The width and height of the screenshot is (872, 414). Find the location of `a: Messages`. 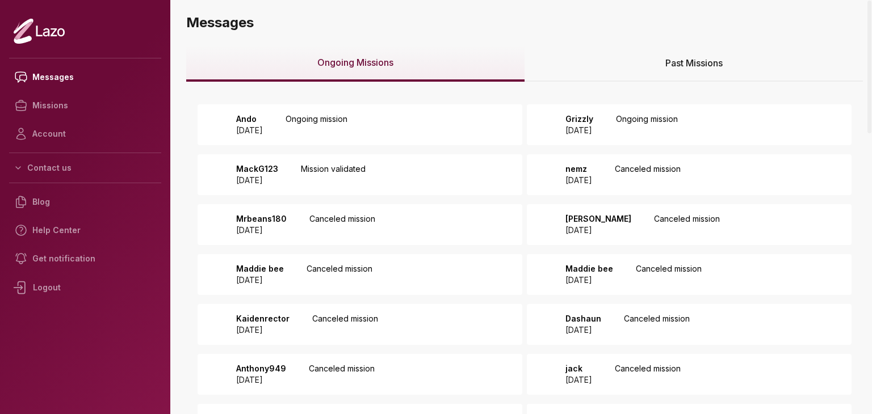

a: Messages is located at coordinates (85, 77).